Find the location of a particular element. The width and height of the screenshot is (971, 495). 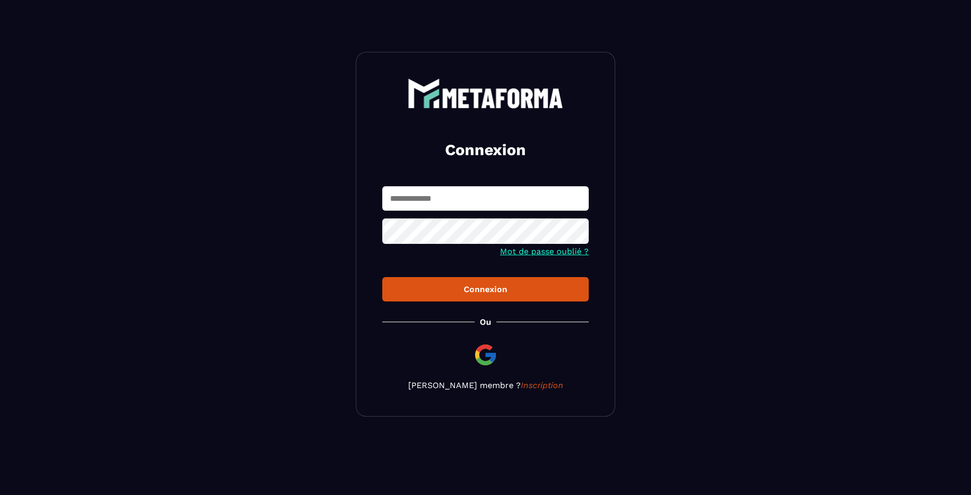

a: logo is located at coordinates (485, 93).